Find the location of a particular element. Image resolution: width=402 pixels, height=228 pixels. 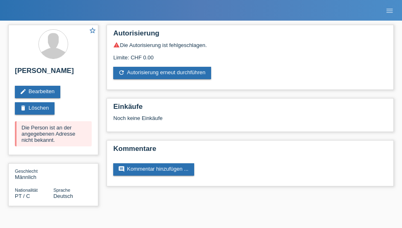

a: editBearbeiten is located at coordinates (38, 92).